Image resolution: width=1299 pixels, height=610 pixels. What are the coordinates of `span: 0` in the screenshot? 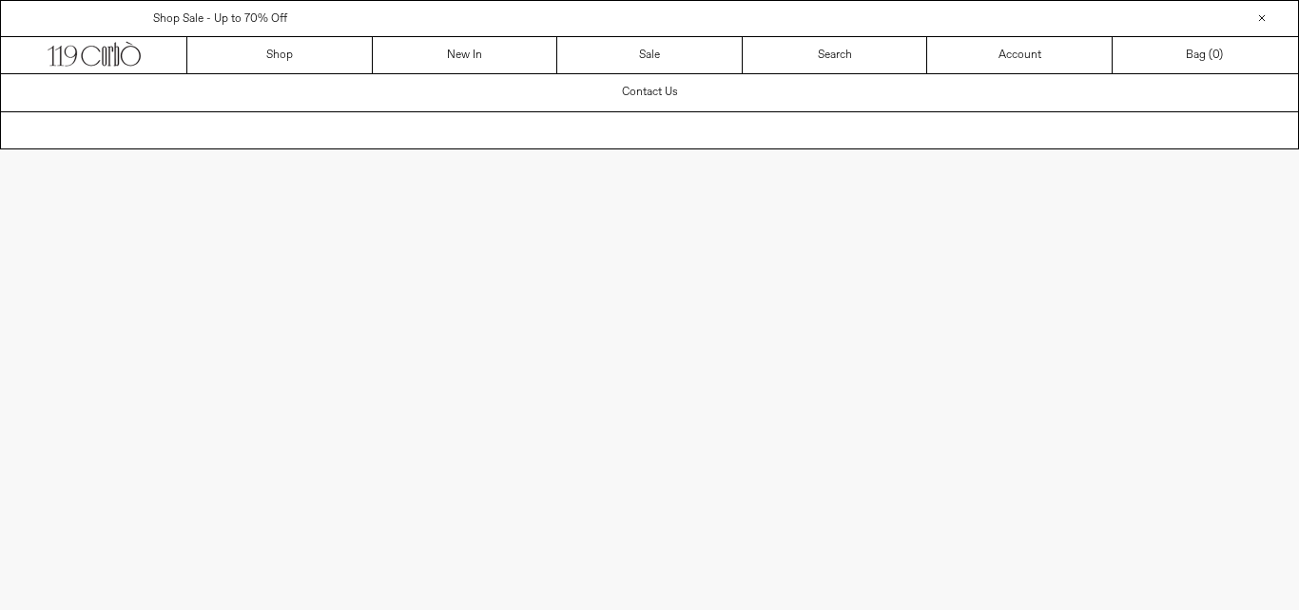 It's located at (1215, 55).